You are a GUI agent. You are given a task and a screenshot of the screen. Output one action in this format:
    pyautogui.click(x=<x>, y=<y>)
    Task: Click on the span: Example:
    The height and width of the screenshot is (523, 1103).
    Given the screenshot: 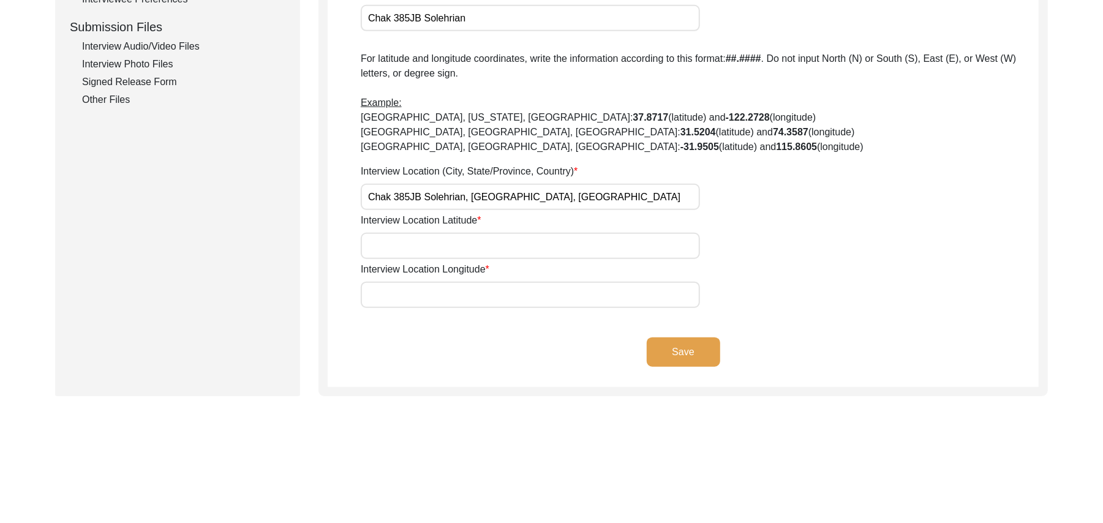 What is the action you would take?
    pyautogui.click(x=381, y=102)
    